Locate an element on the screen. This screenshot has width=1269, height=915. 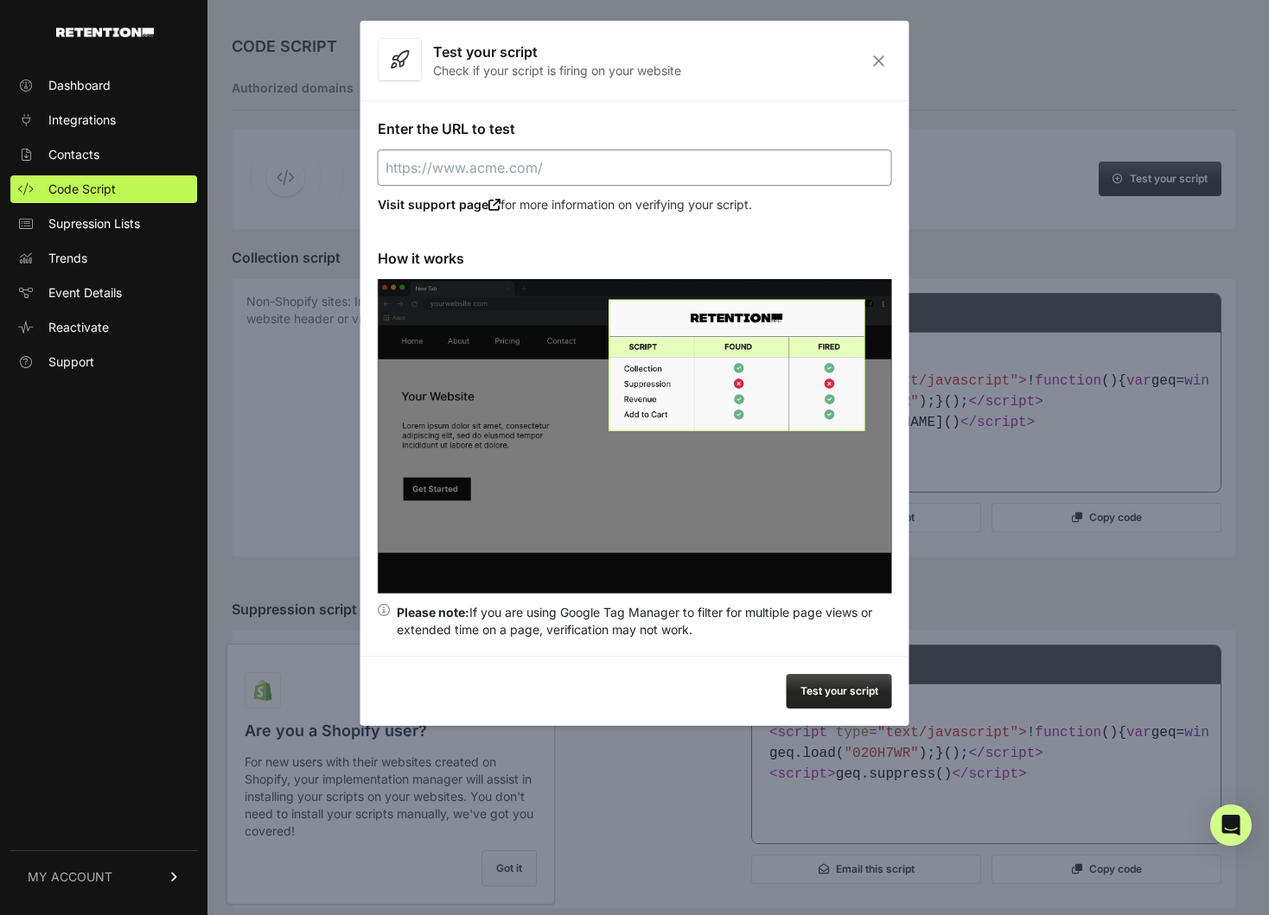
img: verify script installation is located at coordinates (634, 436).